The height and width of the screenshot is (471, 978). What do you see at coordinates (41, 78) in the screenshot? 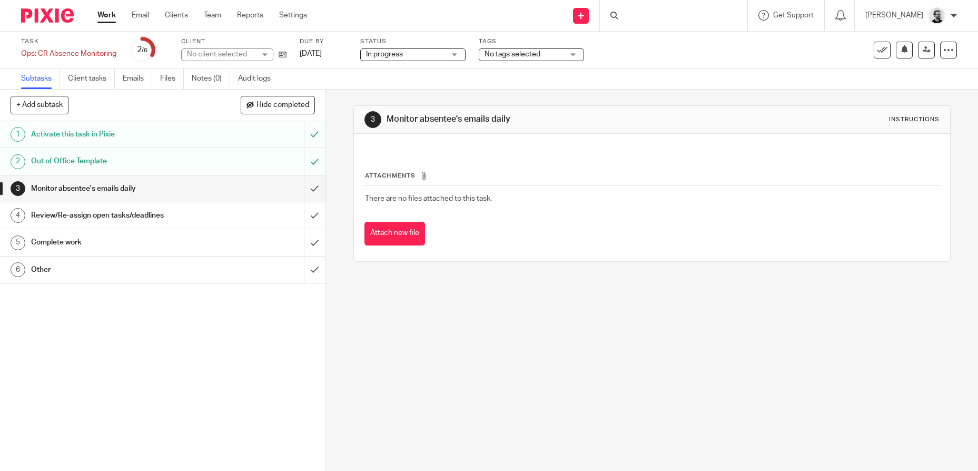
I see `a: Subtasks` at bounding box center [41, 78].